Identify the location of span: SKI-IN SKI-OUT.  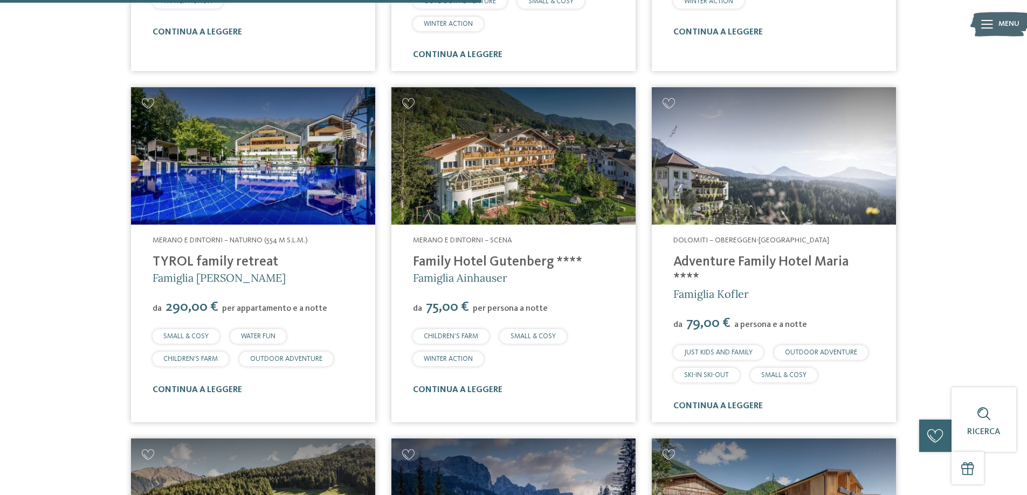
(706, 375).